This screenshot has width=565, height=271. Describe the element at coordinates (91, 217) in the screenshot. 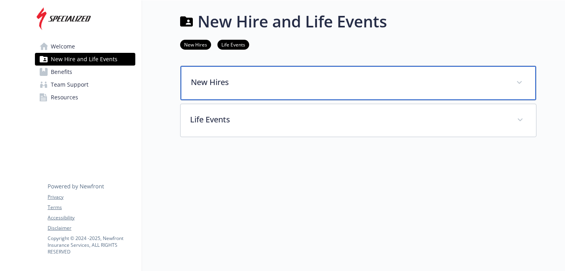

I see `a: Accessibility` at that location.